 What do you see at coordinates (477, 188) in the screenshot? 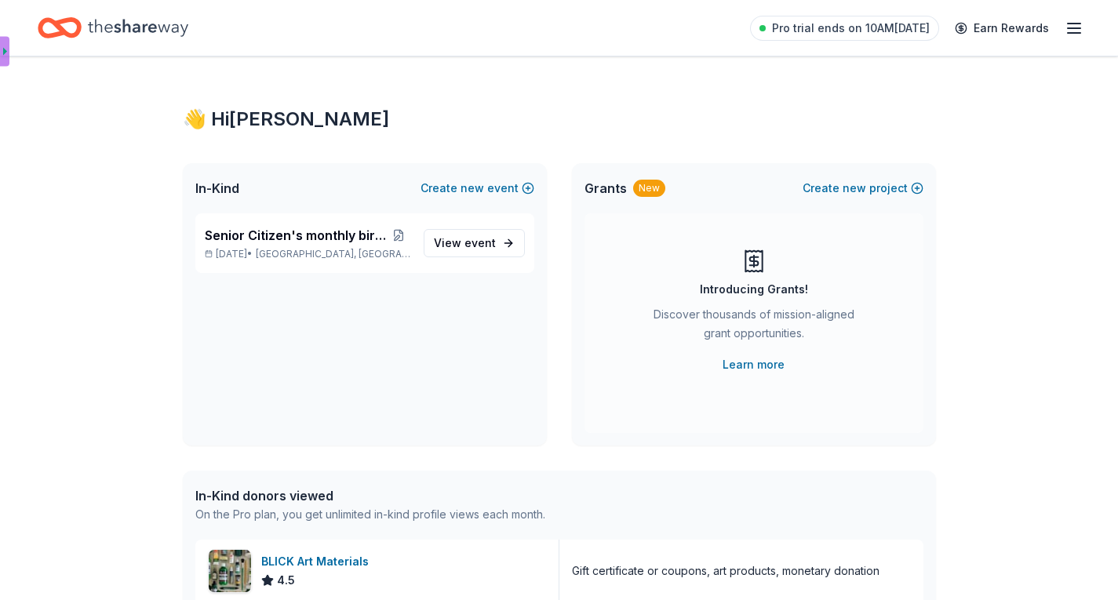
I see `button: Createnewevent` at bounding box center [477, 188].